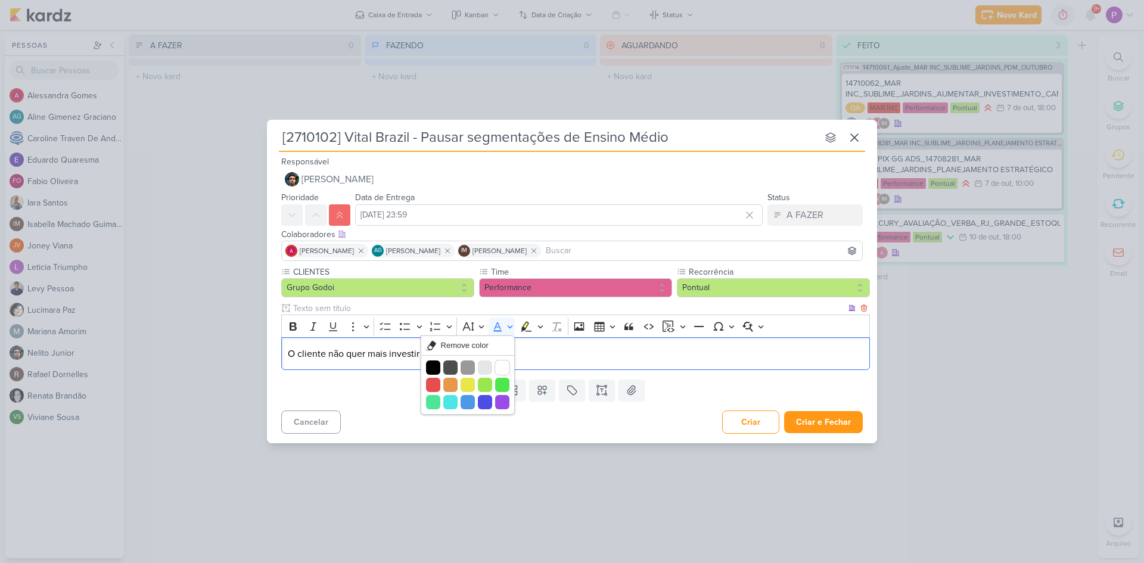 The width and height of the screenshot is (1144, 563). Describe the element at coordinates (572, 234) in the screenshot. I see `div: Colaboradores` at that location.